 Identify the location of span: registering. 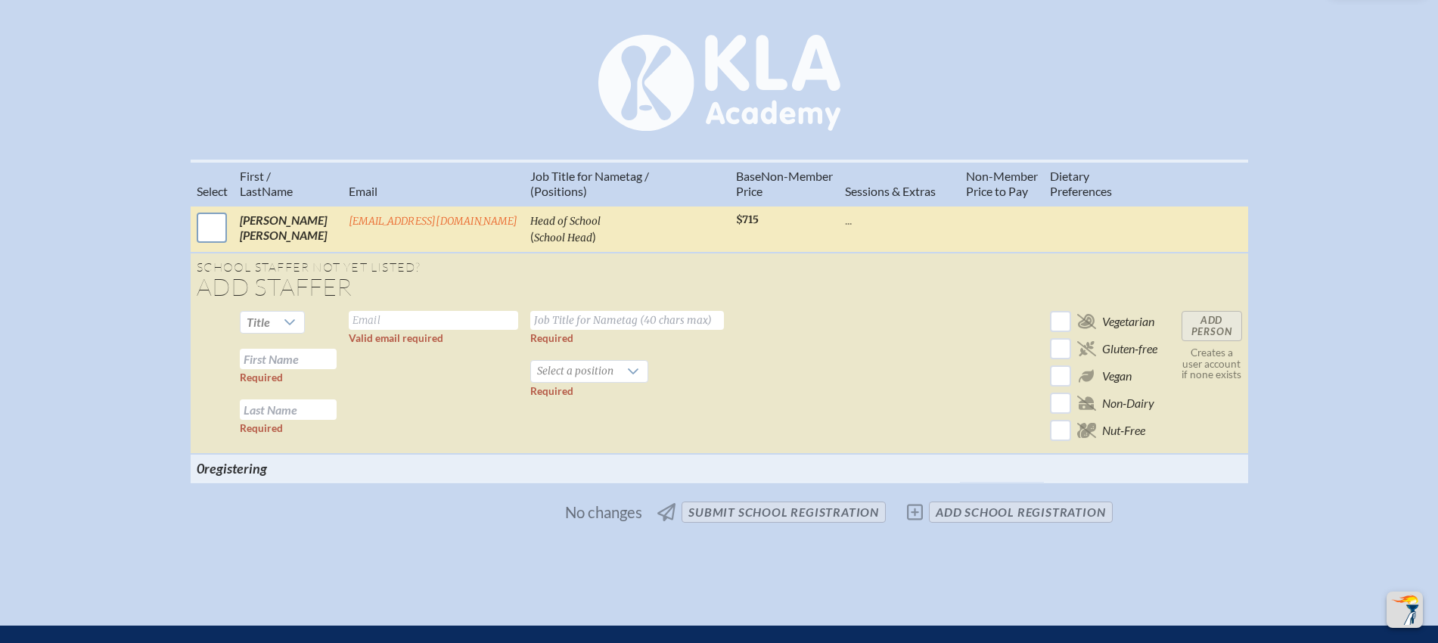
(235, 468).